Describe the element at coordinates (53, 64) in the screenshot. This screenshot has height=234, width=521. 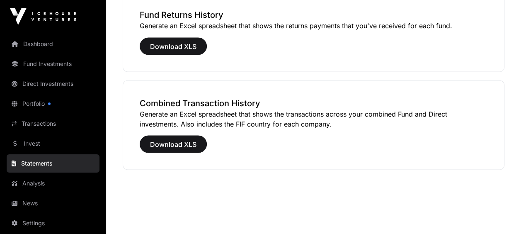
I see `a: Fund Investments` at that location.